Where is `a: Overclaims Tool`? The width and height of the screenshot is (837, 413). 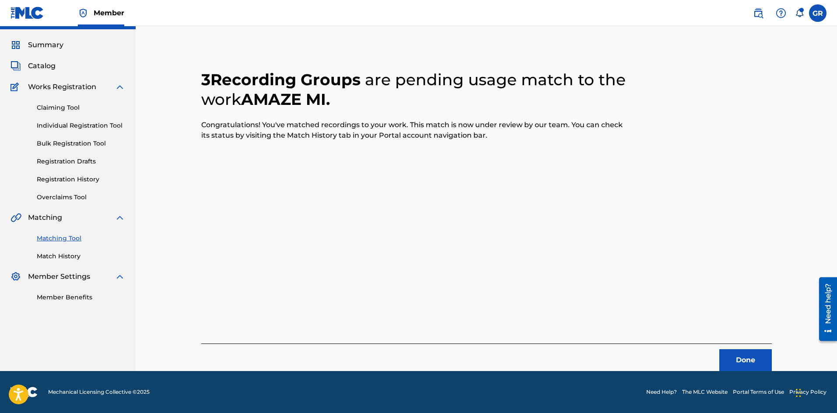 a: Overclaims Tool is located at coordinates (81, 197).